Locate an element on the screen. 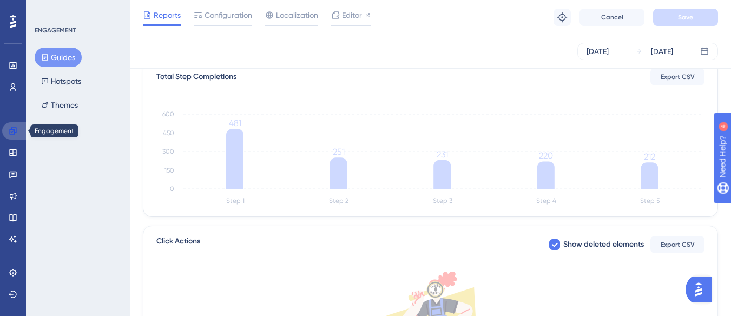 The image size is (731, 316). span: Click Actions is located at coordinates (178, 244).